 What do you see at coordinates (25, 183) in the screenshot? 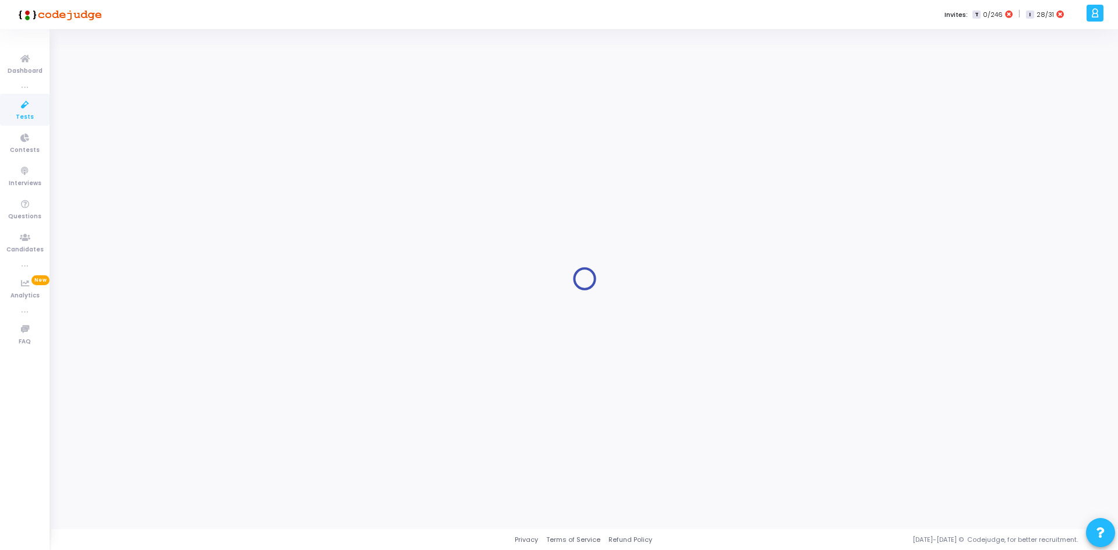
I see `span: Interviews` at bounding box center [25, 183].